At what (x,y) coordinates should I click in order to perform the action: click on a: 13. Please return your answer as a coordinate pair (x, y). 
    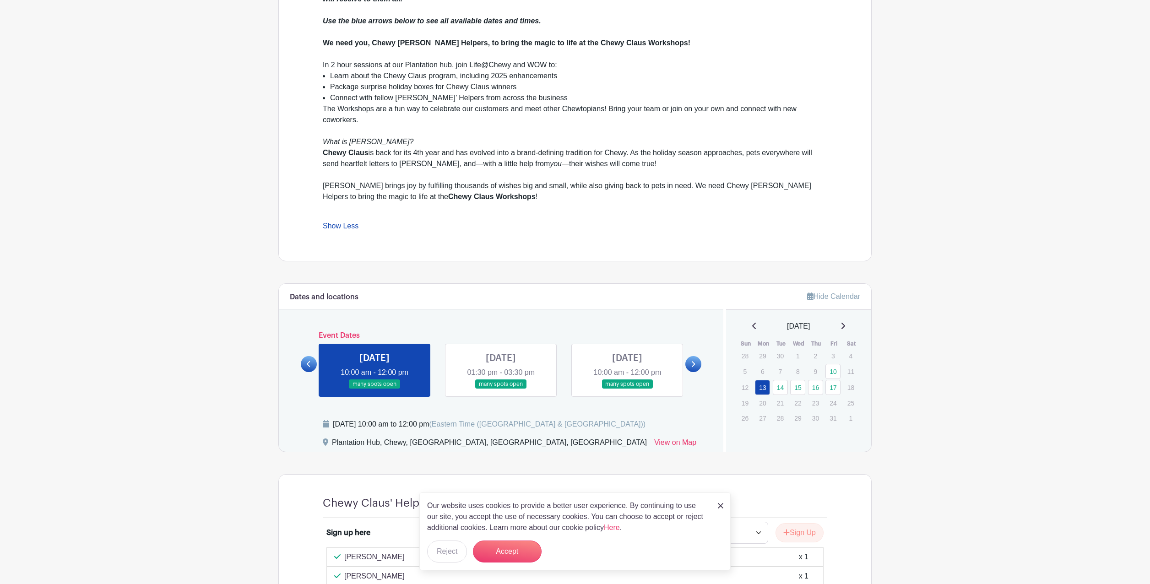
    Looking at the image, I should click on (762, 387).